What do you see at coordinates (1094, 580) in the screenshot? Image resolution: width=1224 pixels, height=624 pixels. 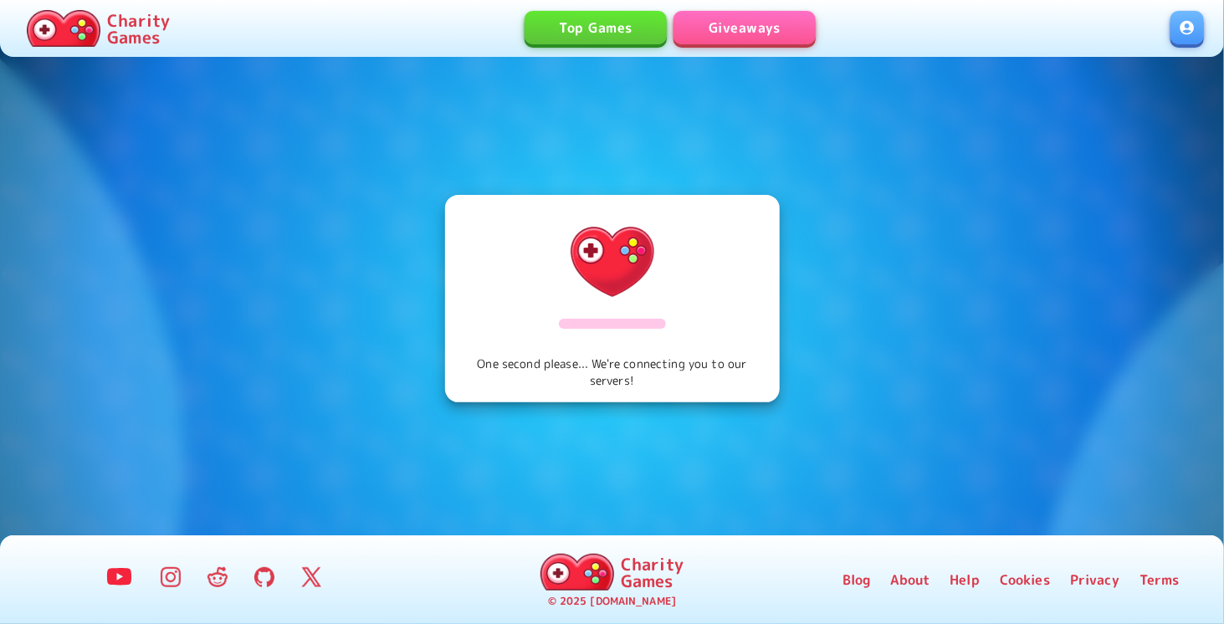 I see `a: Privacy` at bounding box center [1094, 580].